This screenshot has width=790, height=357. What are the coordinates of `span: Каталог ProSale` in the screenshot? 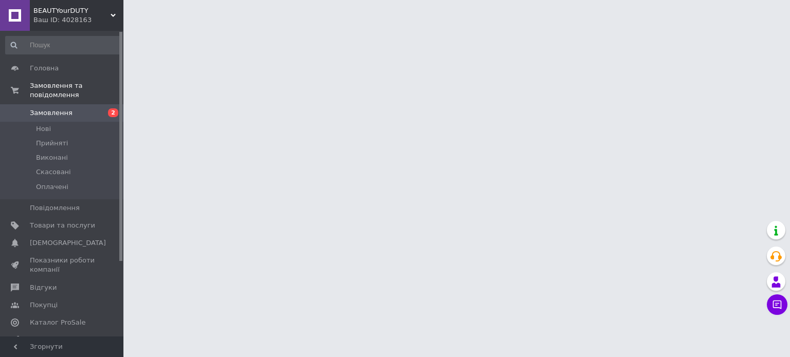 It's located at (58, 323).